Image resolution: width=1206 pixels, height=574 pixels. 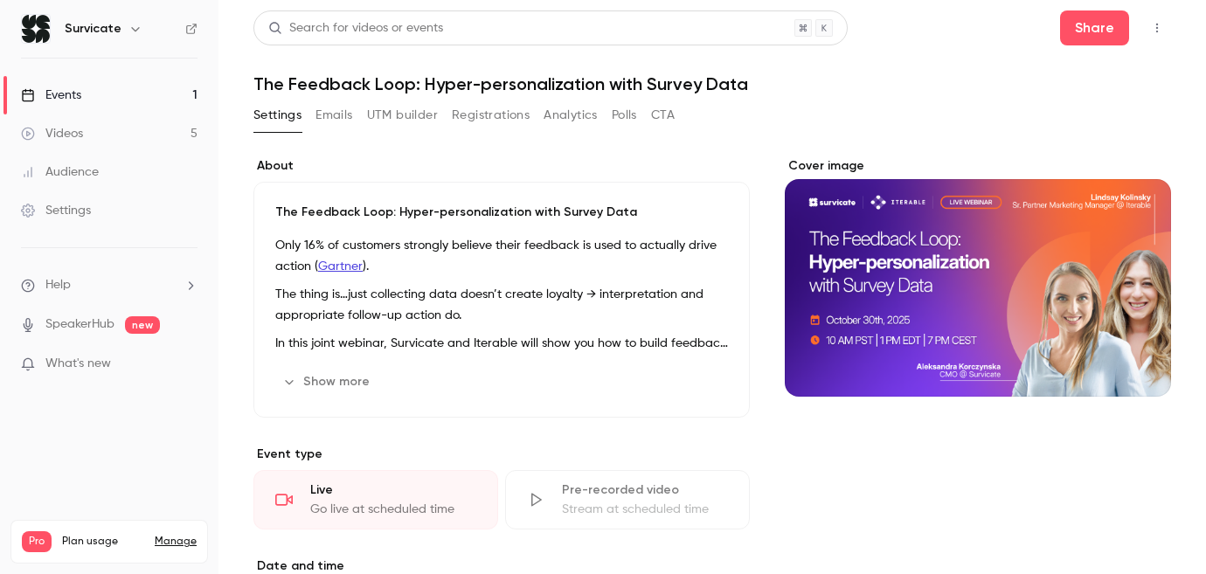 What do you see at coordinates (176, 542) in the screenshot?
I see `a: Manage` at bounding box center [176, 542].